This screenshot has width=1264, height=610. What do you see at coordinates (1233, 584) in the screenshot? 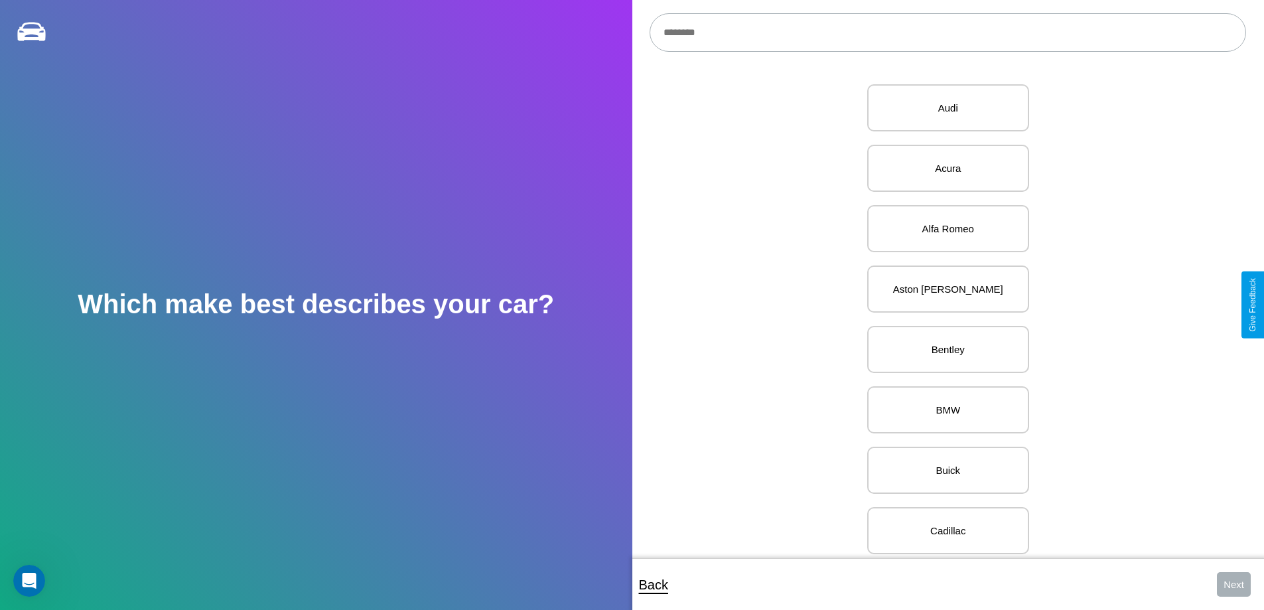
I see `button: Next` at bounding box center [1233, 584].